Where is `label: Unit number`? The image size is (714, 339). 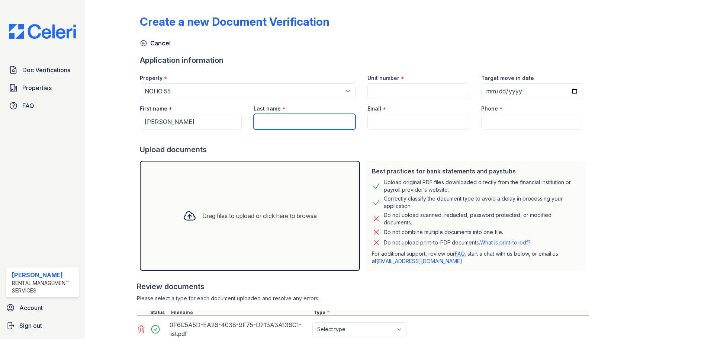
label: Unit number is located at coordinates (383, 78).